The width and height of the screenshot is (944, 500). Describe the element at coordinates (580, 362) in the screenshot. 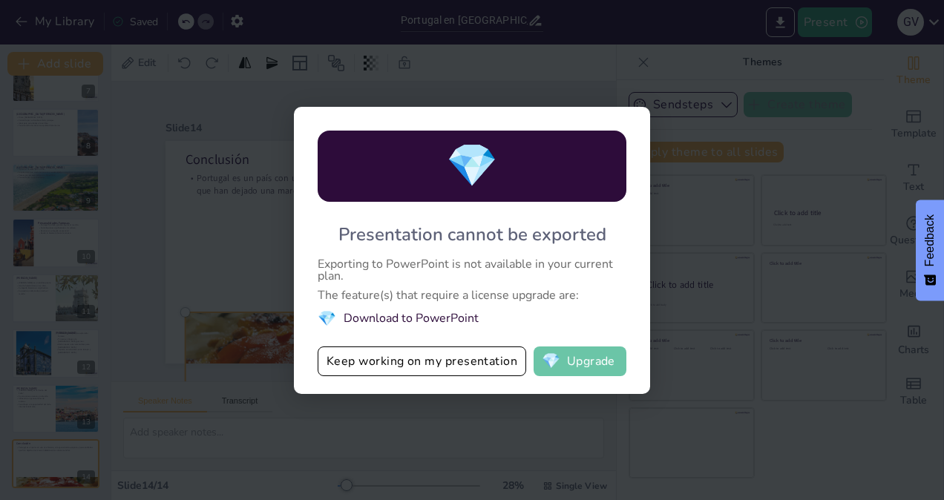

I see `button: diamondUpgrade` at that location.